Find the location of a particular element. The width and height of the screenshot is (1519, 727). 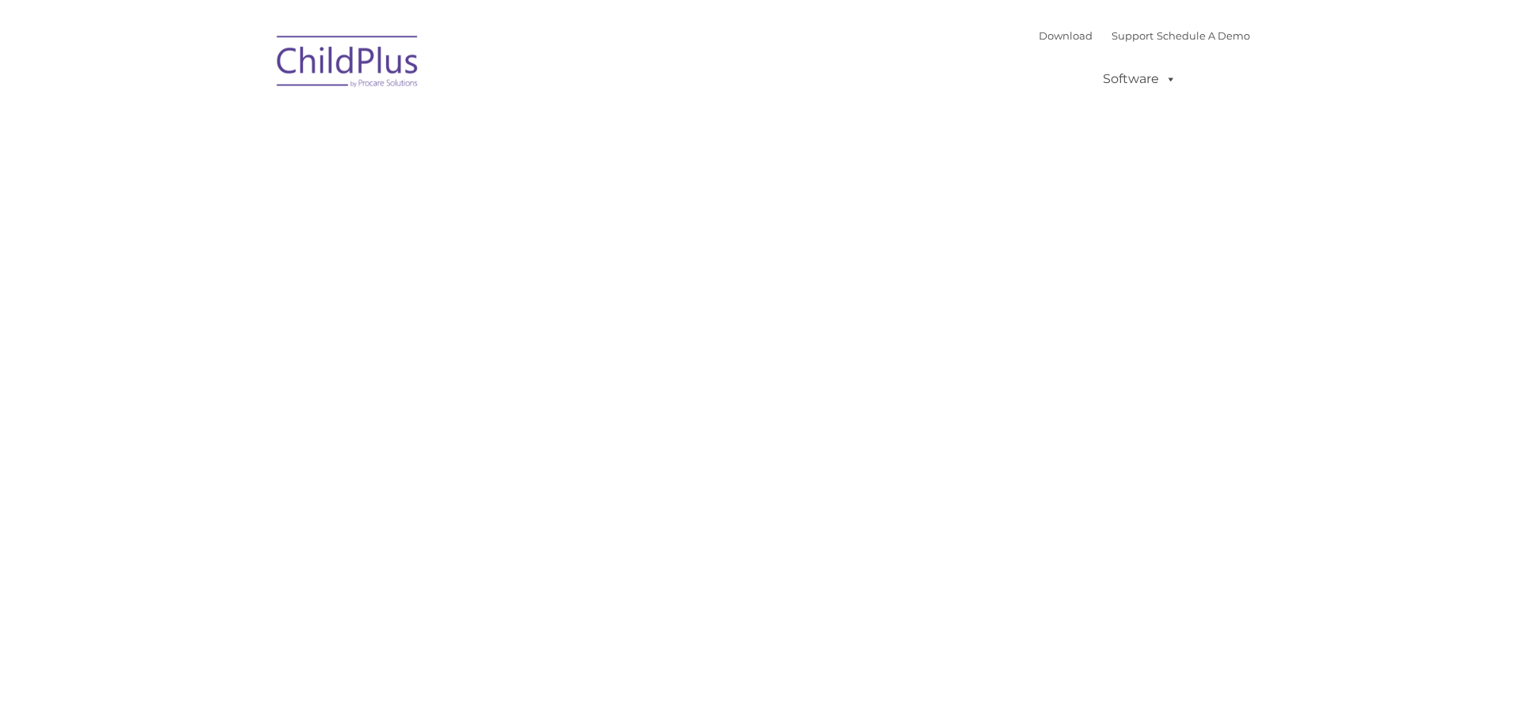

img: ChildPlus by Procare Solutions is located at coordinates (348, 64).